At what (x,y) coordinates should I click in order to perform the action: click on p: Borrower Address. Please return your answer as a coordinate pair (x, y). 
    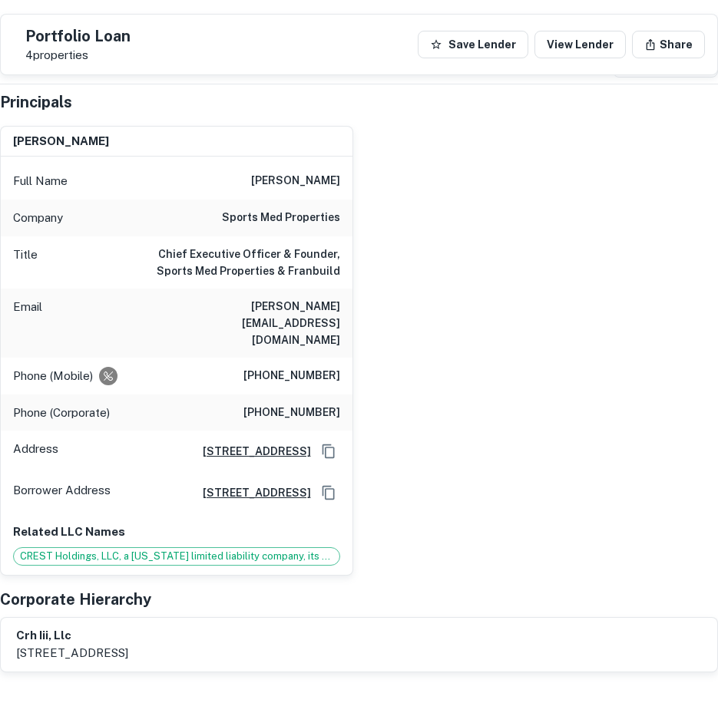
    Looking at the image, I should click on (61, 493).